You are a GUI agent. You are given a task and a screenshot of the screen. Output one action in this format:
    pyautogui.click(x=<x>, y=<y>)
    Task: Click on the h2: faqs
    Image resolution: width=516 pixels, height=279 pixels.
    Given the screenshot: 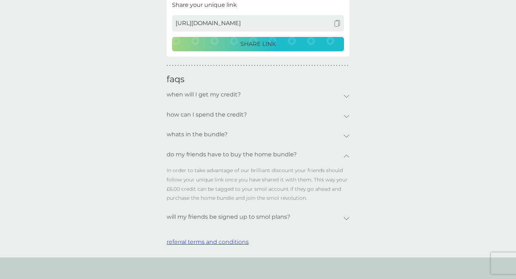 What is the action you would take?
    pyautogui.click(x=258, y=80)
    